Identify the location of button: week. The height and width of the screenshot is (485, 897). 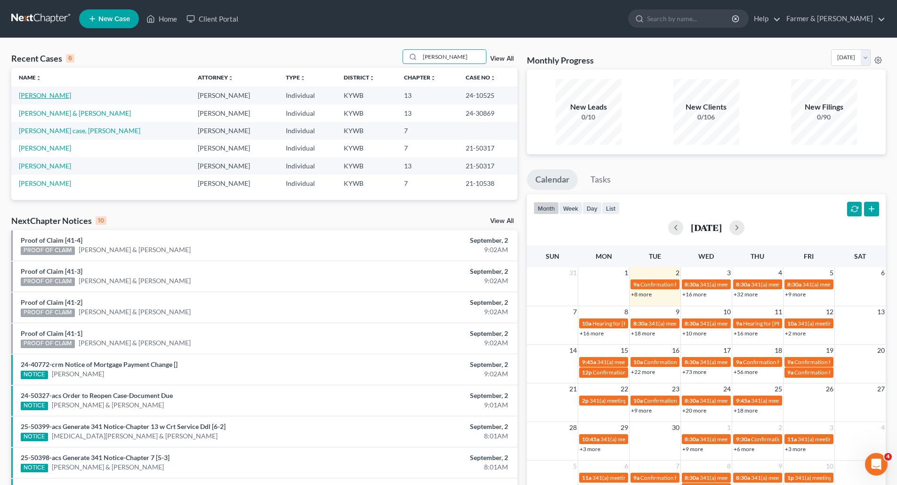
(571, 208).